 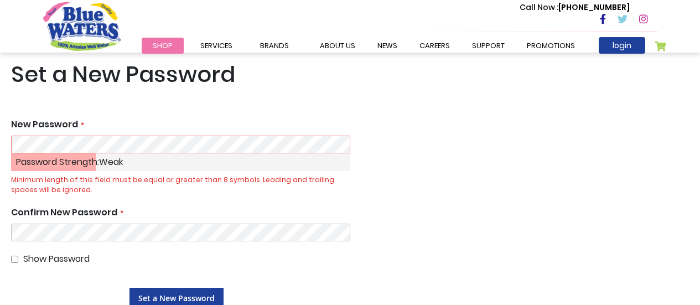 What do you see at coordinates (180, 185) in the screenshot?
I see `div: Minimum length of this field must be equal or greater than 8 symbols. Leading and trailing spaces...` at bounding box center [180, 185].